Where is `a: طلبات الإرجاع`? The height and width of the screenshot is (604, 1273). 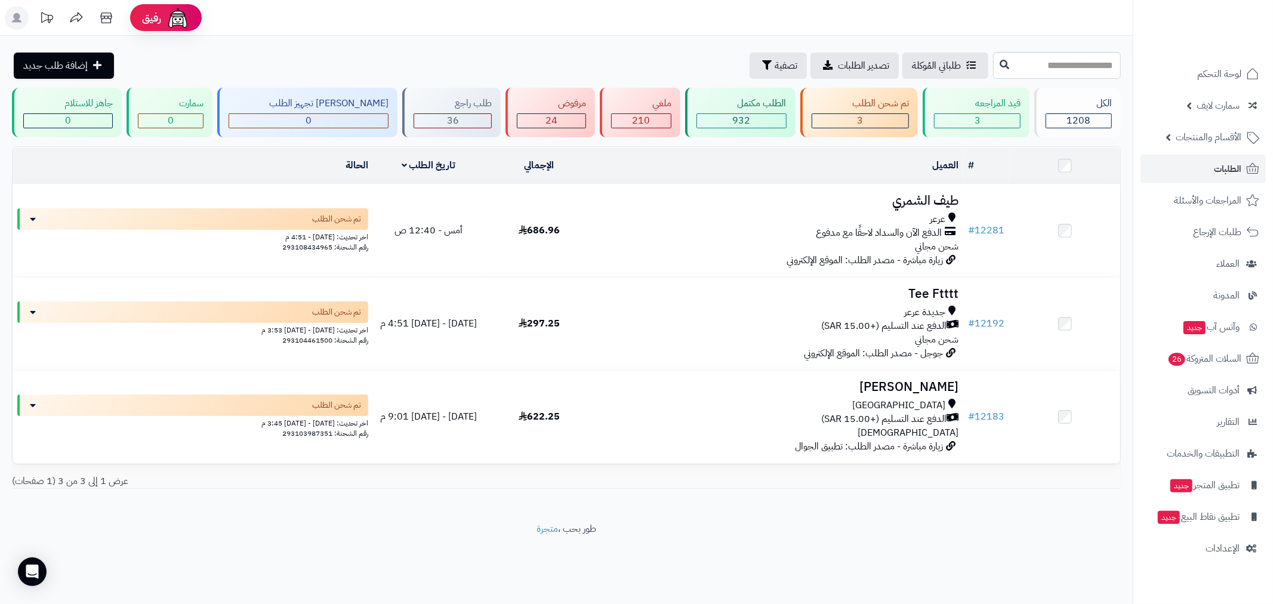
a: طلبات الإرجاع is located at coordinates (1203, 232).